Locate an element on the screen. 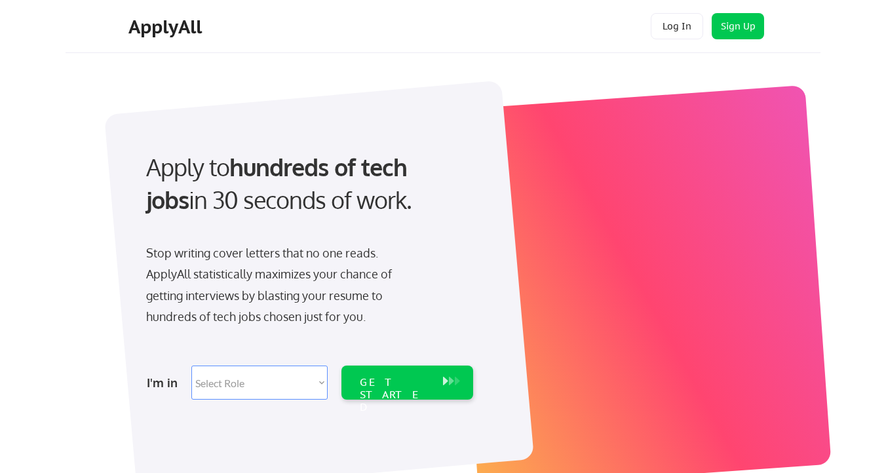 The width and height of the screenshot is (886, 473). div: ApplyAll is located at coordinates (167, 27).